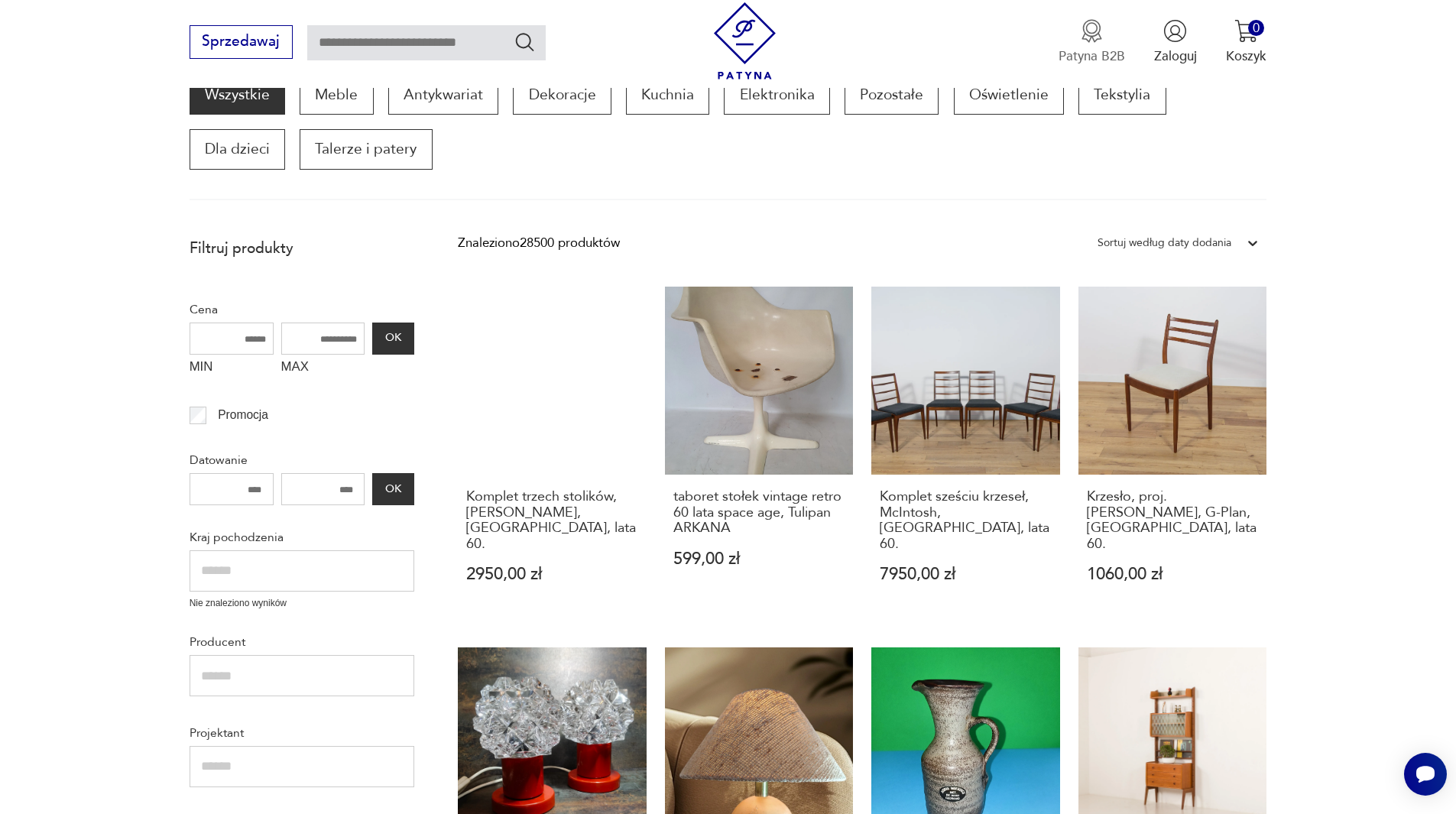 The height and width of the screenshot is (814, 1456). Describe the element at coordinates (302, 603) in the screenshot. I see `p: Nie znaleziono wyników` at that location.